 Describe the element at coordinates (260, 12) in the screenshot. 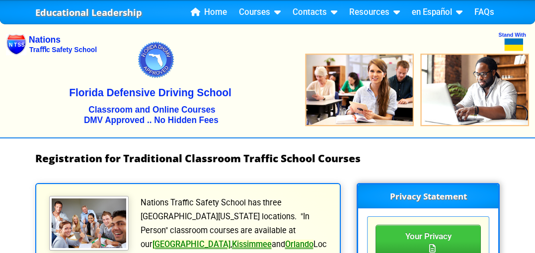

I see `a: Courses` at that location.